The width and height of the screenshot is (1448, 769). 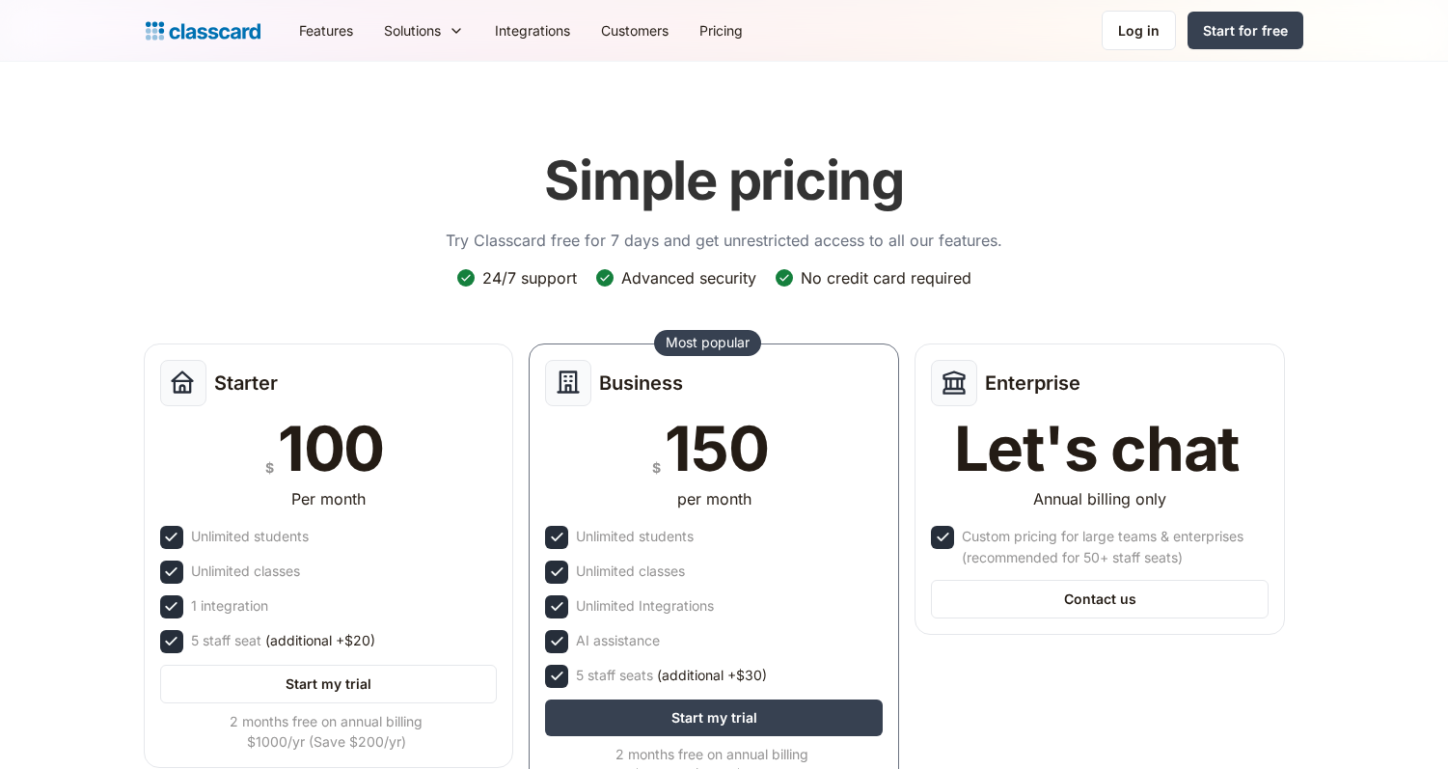 What do you see at coordinates (326, 30) in the screenshot?
I see `a: Features` at bounding box center [326, 30].